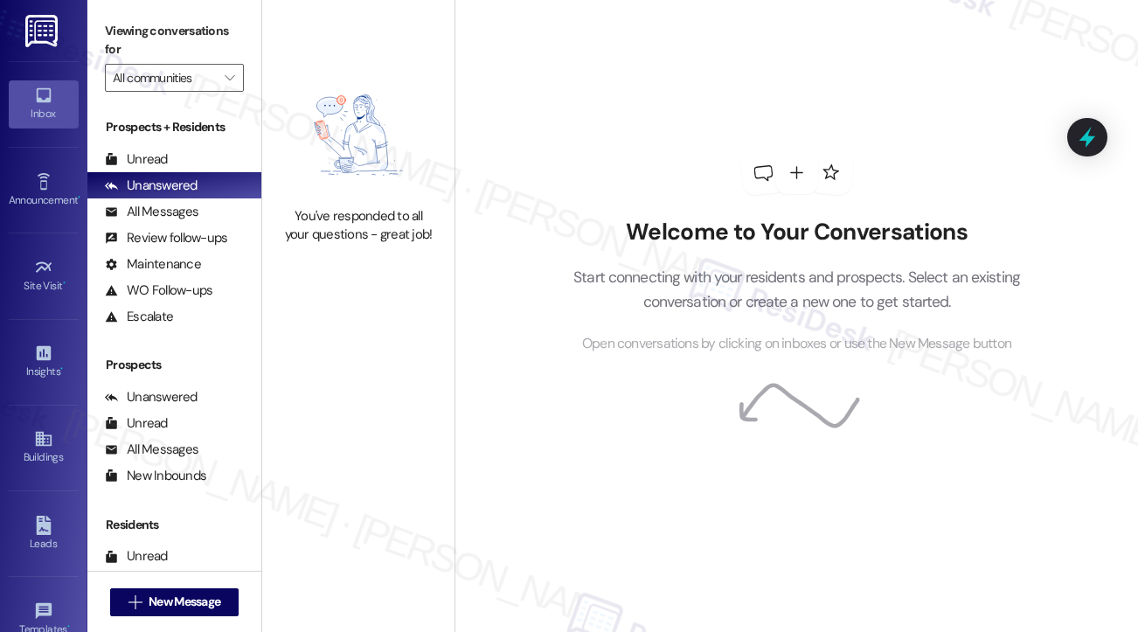 This screenshot has height=632, width=1138. What do you see at coordinates (44, 276) in the screenshot?
I see `a: Site Visit •` at bounding box center [44, 276].